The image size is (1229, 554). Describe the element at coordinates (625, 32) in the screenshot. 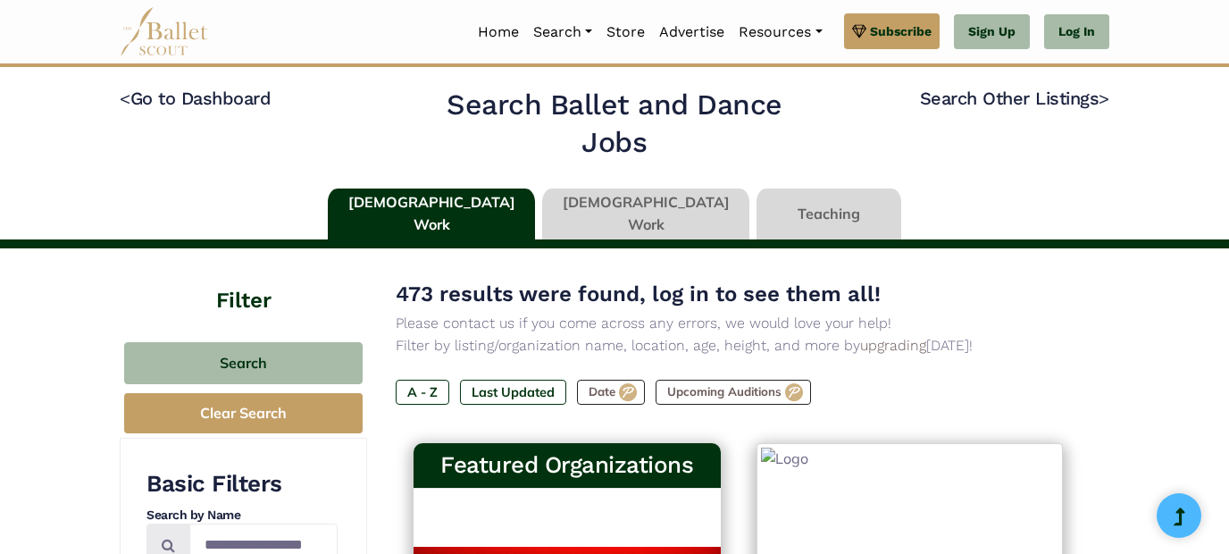

I see `a: Store` at that location.